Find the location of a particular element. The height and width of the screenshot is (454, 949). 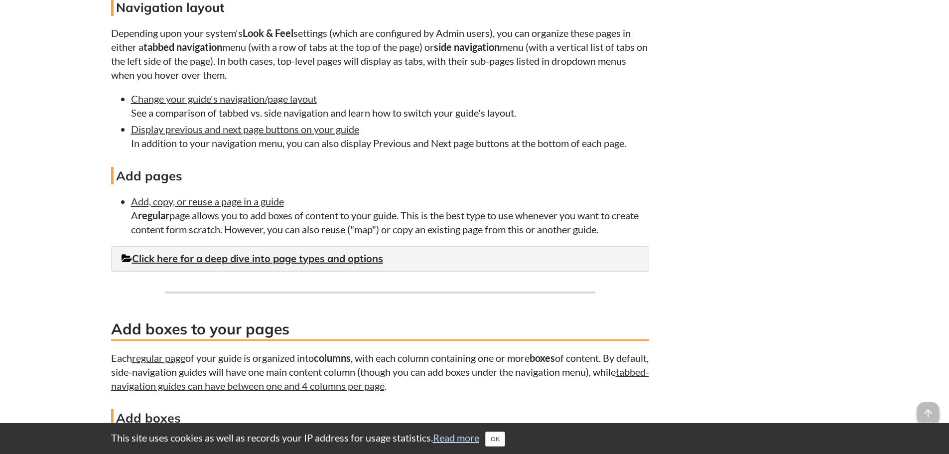

a: regular page is located at coordinates (158, 358).